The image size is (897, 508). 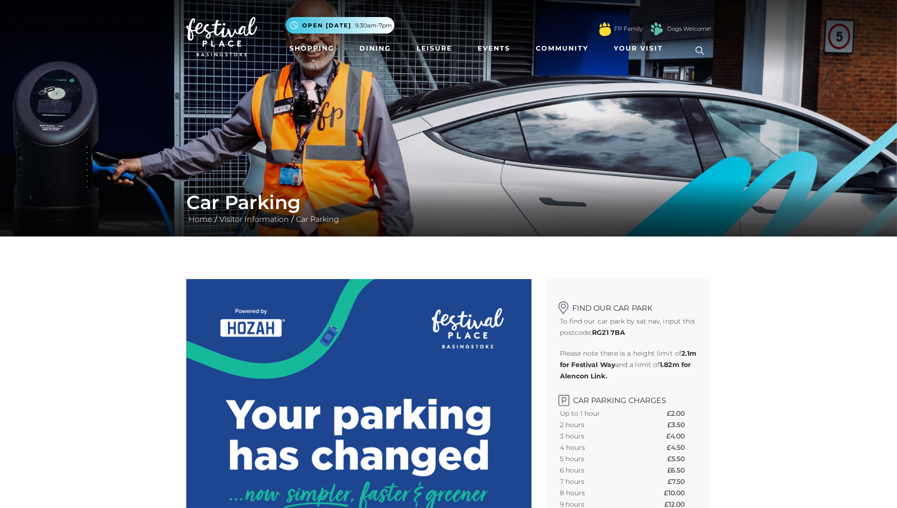 I want to click on th: £3.50, so click(x=682, y=425).